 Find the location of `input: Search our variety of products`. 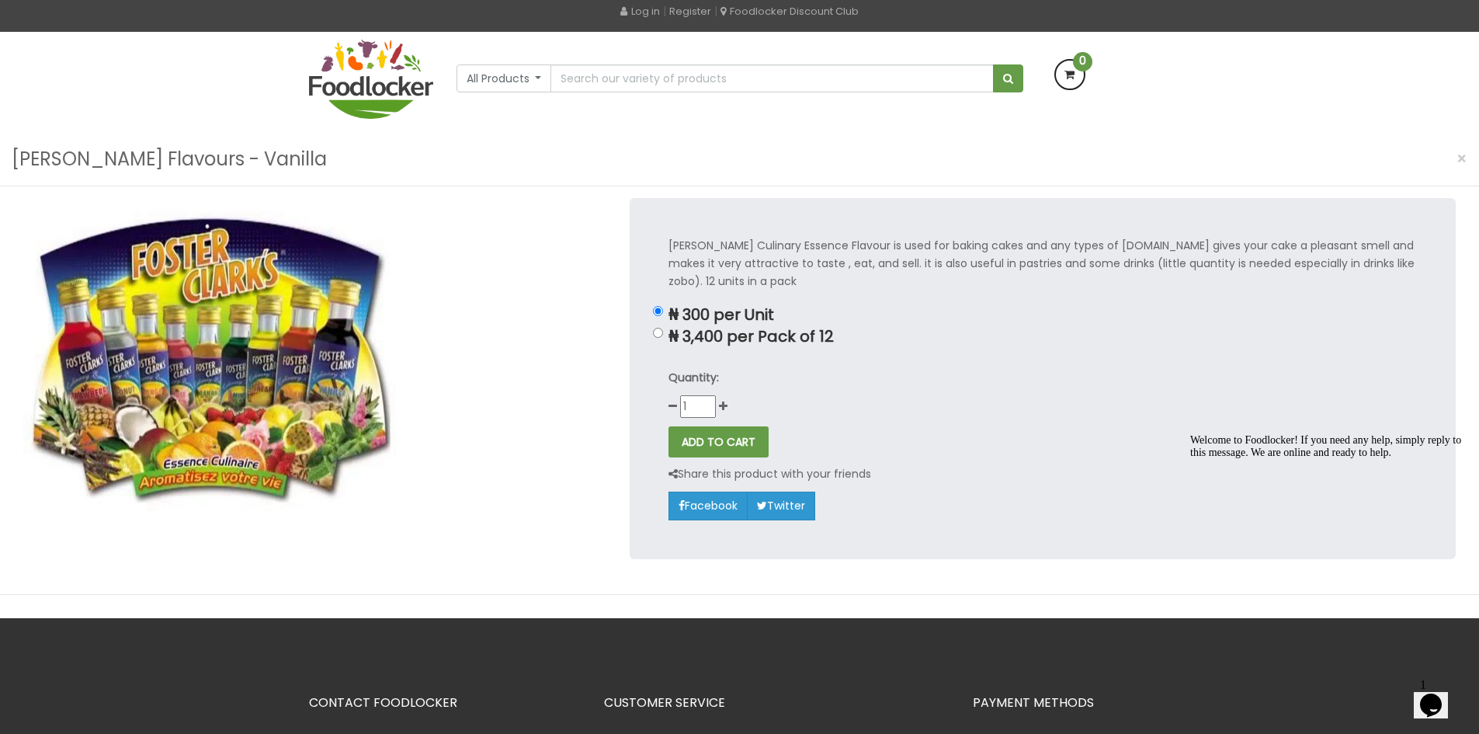

input: Search our variety of products is located at coordinates (772, 78).